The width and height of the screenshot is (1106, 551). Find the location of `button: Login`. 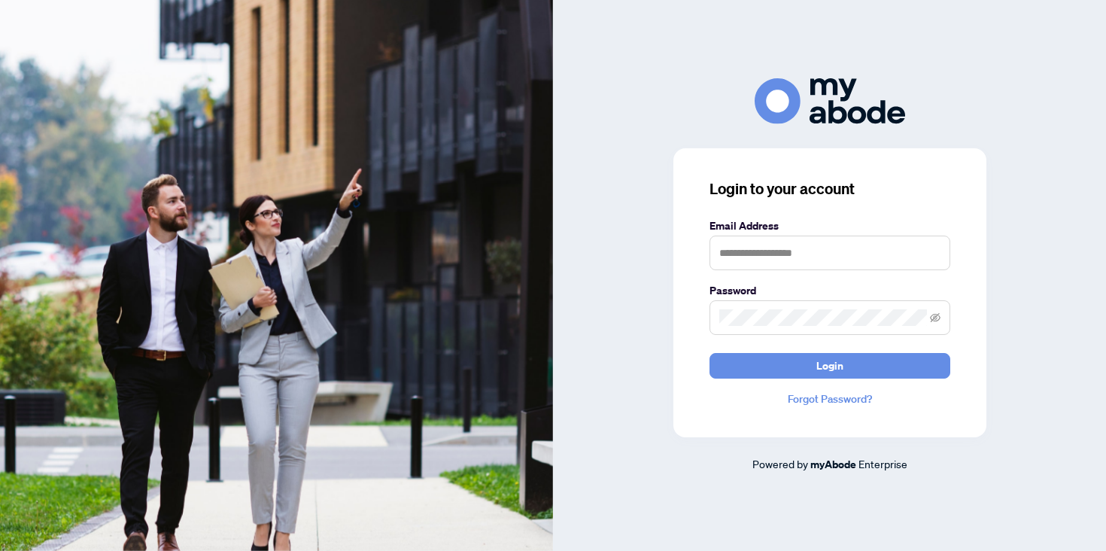

button: Login is located at coordinates (830, 366).